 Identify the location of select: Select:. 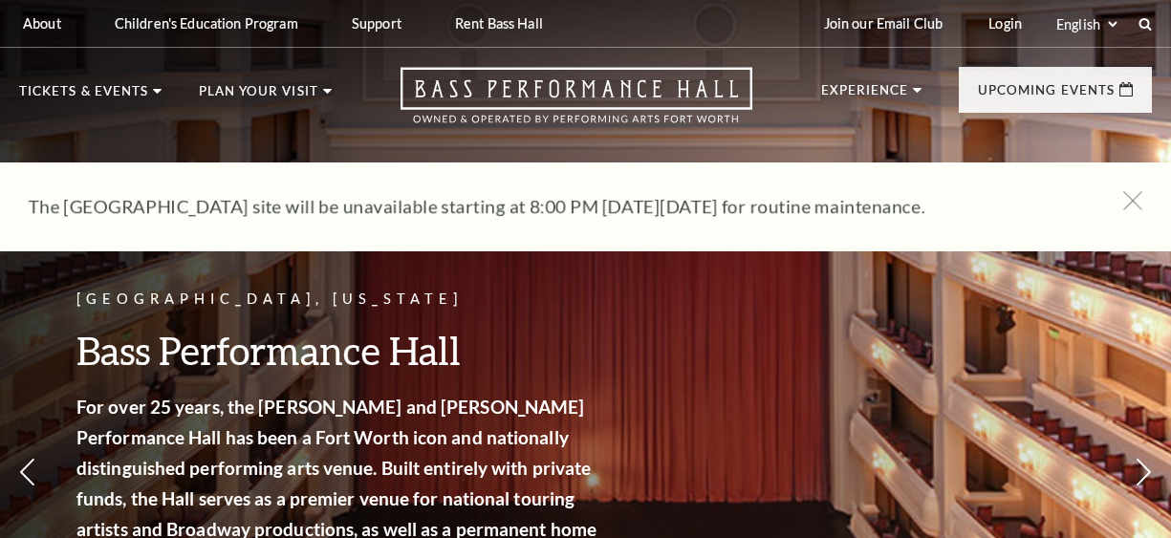
(1086, 24).